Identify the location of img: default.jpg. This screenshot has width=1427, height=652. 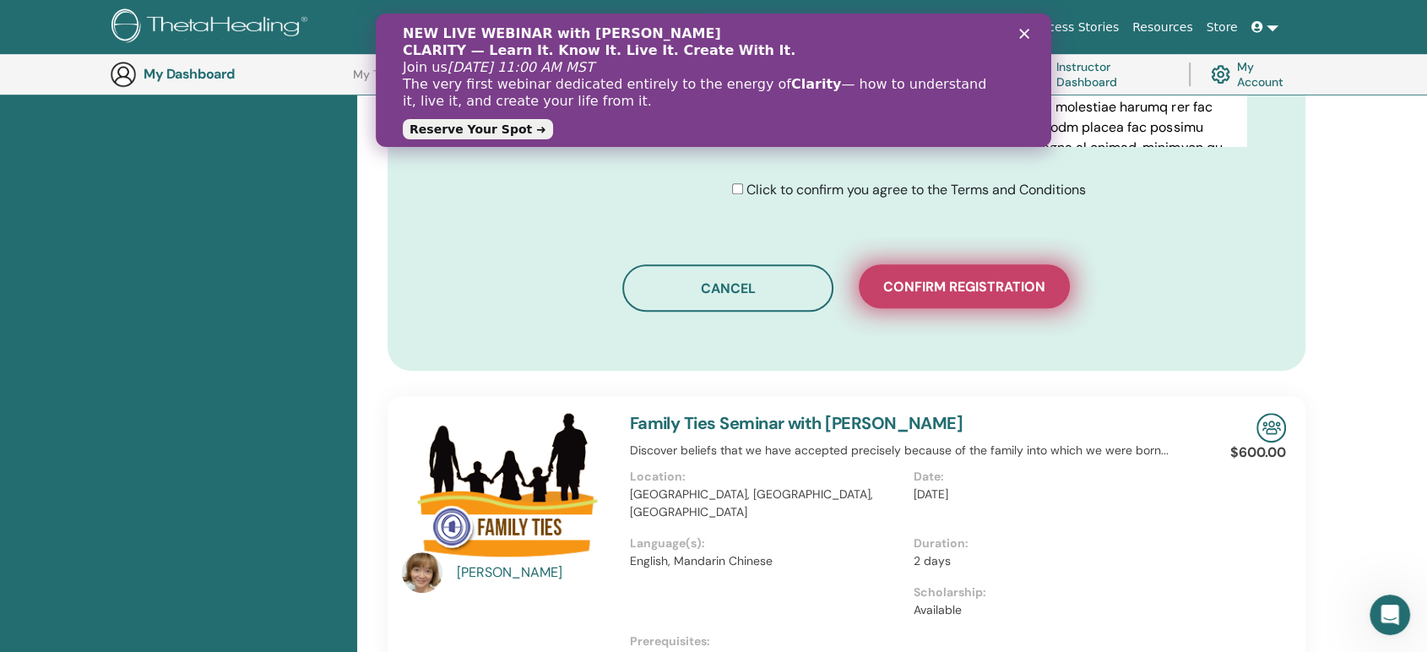
(422, 573).